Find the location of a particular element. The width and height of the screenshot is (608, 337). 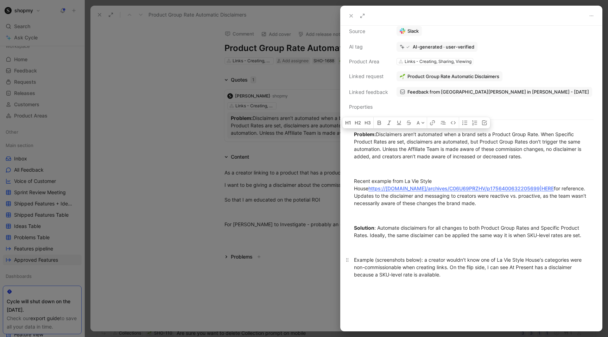

div: Example (screenshots below): a creator wouldn’t know one of La Vie Style House's categories were ... is located at coordinates (471, 267).